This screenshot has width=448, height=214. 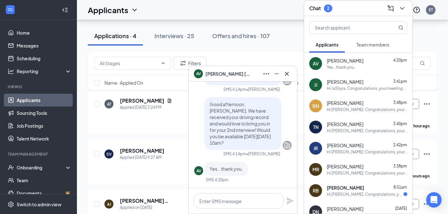 What do you see at coordinates (327, 45) in the screenshot?
I see `span: Applicants` at bounding box center [327, 45].